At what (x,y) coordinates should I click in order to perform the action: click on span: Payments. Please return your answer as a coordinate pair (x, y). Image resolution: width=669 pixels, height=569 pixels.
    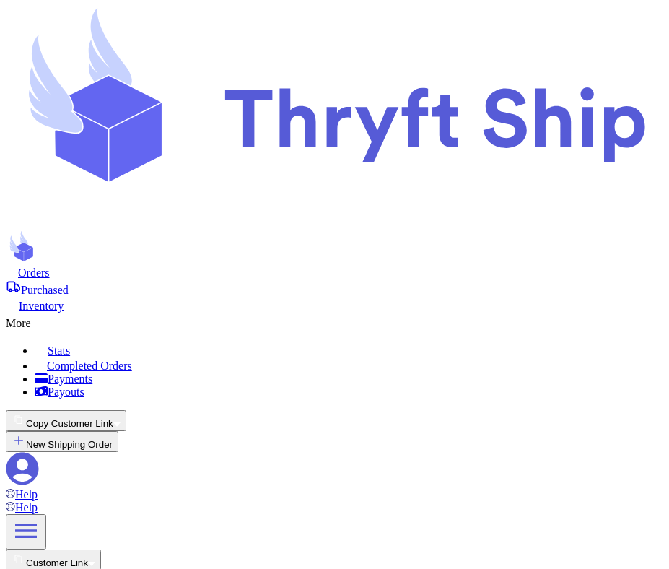
    Looking at the image, I should click on (70, 378).